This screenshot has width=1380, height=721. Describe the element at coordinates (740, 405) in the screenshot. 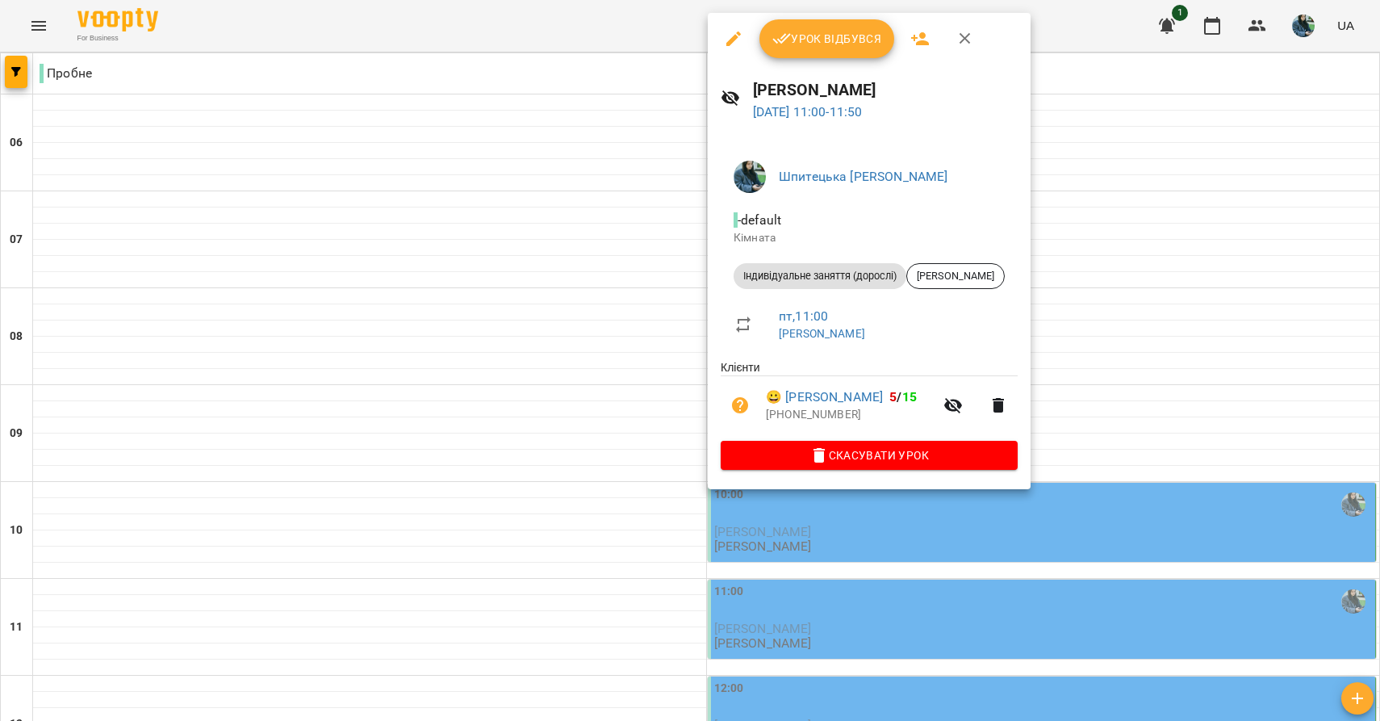

I see `button: Візит ще не сплачено. Додати оплату?` at that location.